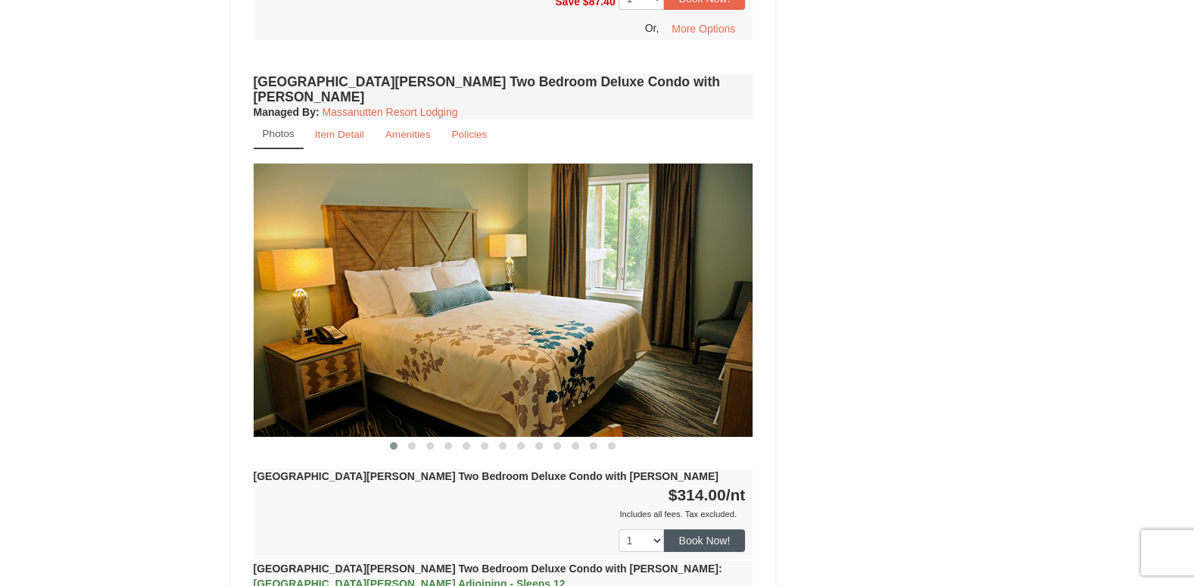 The width and height of the screenshot is (1194, 586). Describe the element at coordinates (736, 494) in the screenshot. I see `span: /nt` at that location.